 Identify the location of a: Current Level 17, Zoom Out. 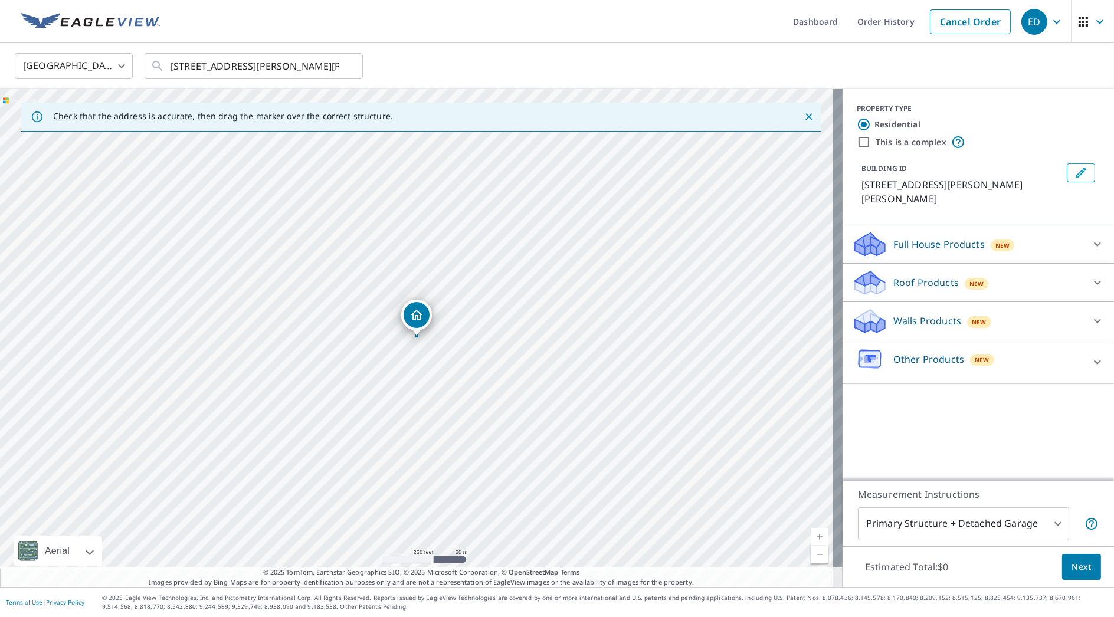
(819, 554).